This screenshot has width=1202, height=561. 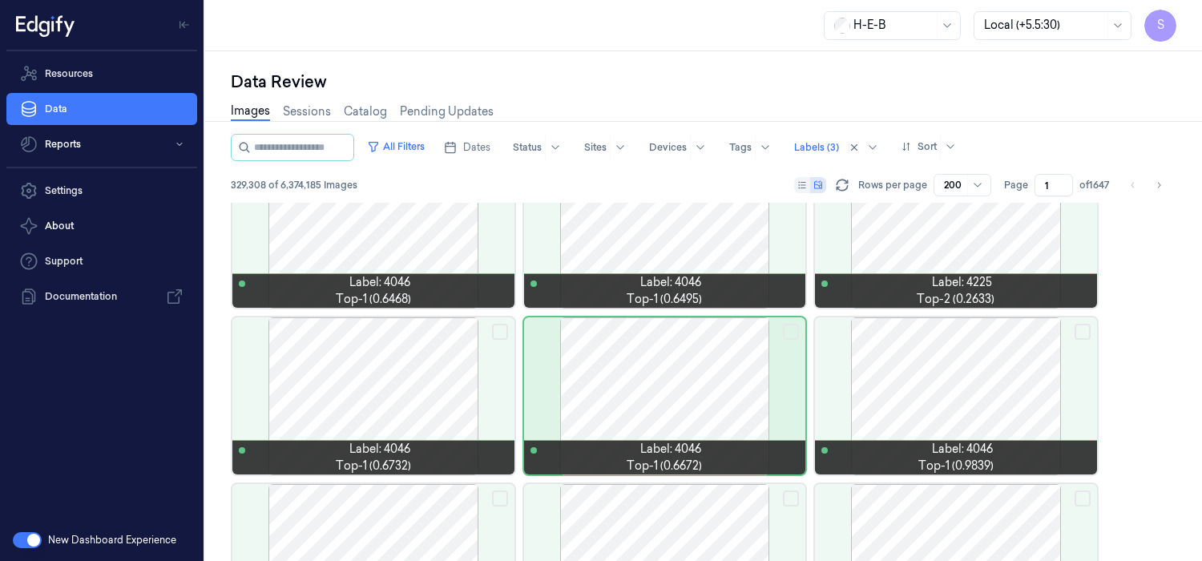 I want to click on span: top-1 (0.6732), so click(x=373, y=466).